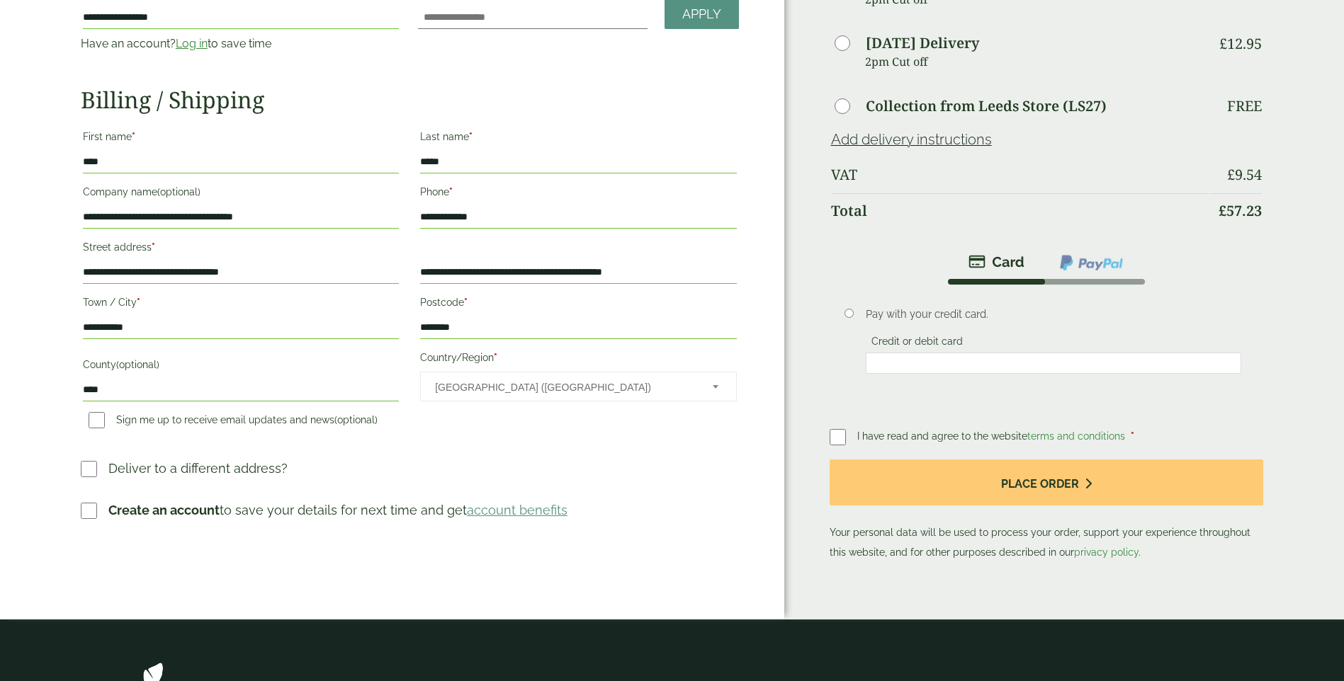 This screenshot has width=1344, height=681. What do you see at coordinates (517, 510) in the screenshot?
I see `a: account benefits` at bounding box center [517, 510].